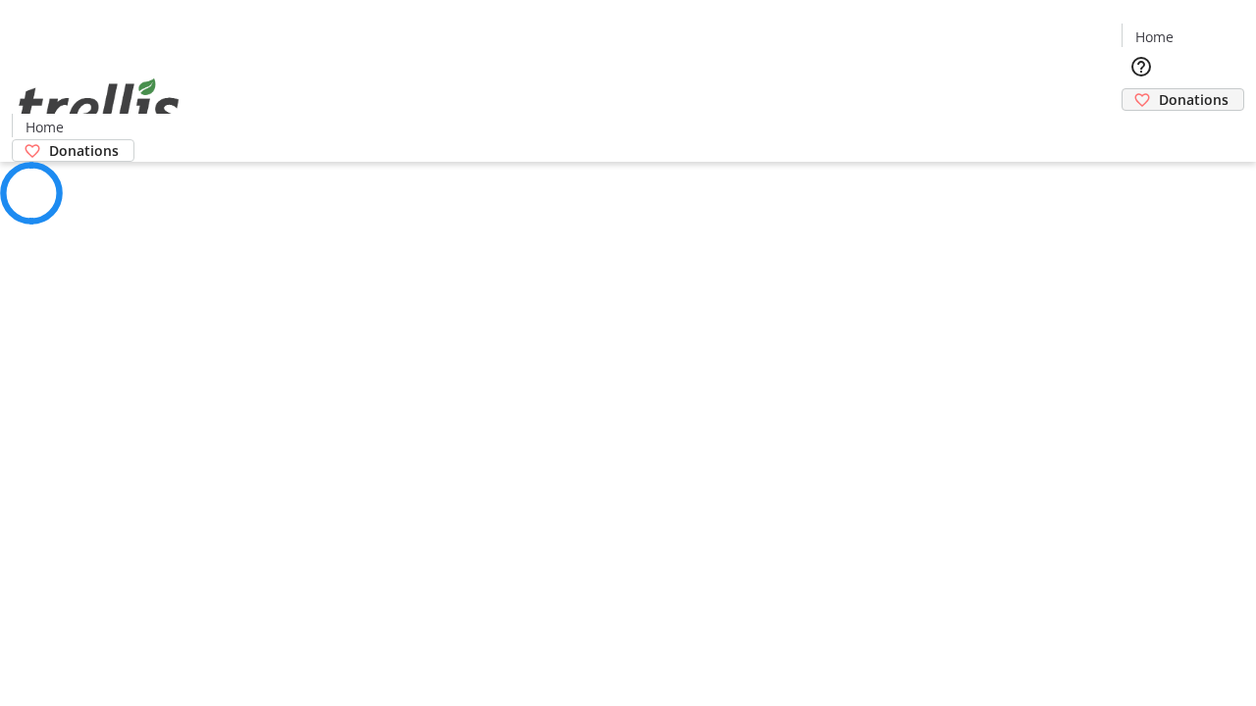  Describe the element at coordinates (1141, 67) in the screenshot. I see `button: Help` at that location.